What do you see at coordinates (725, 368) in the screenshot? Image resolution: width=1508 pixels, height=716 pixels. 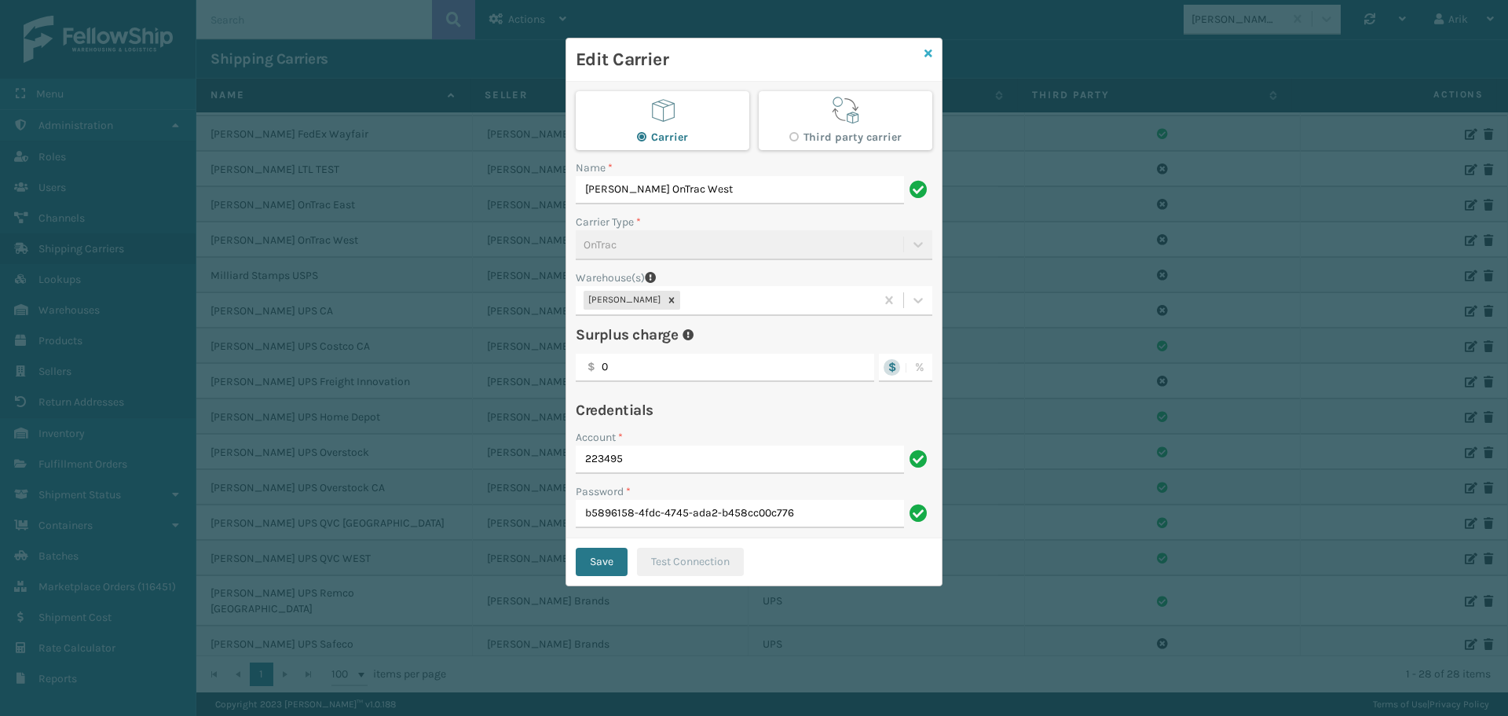 I see `input: 0.00` at bounding box center [725, 368].